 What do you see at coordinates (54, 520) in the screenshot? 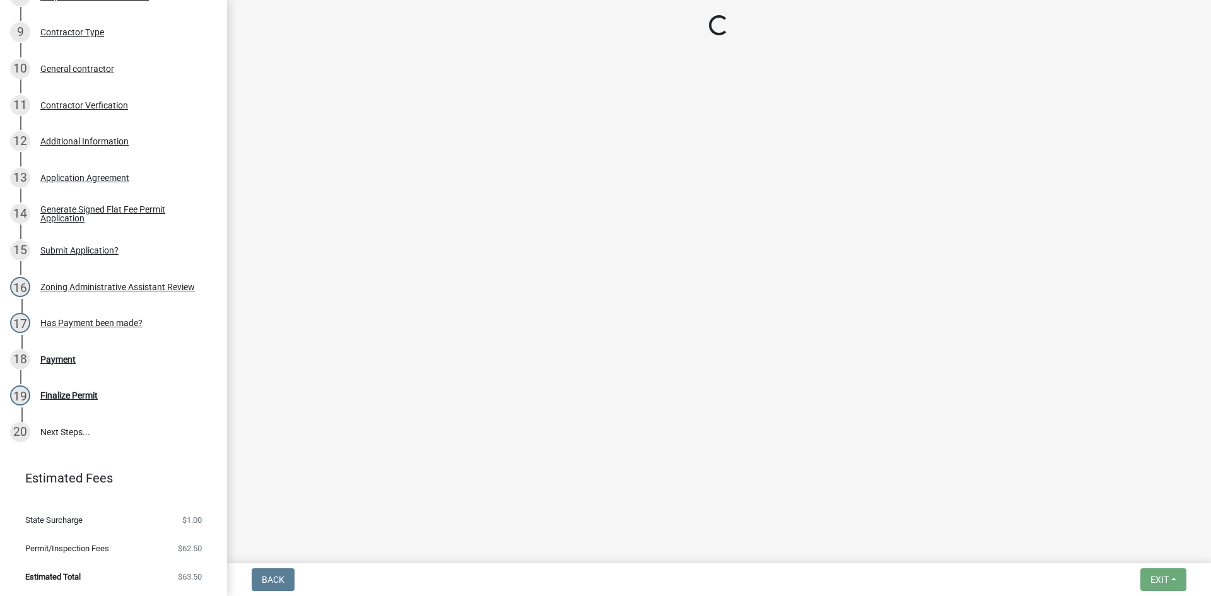
I see `span: State Surcharge` at bounding box center [54, 520].